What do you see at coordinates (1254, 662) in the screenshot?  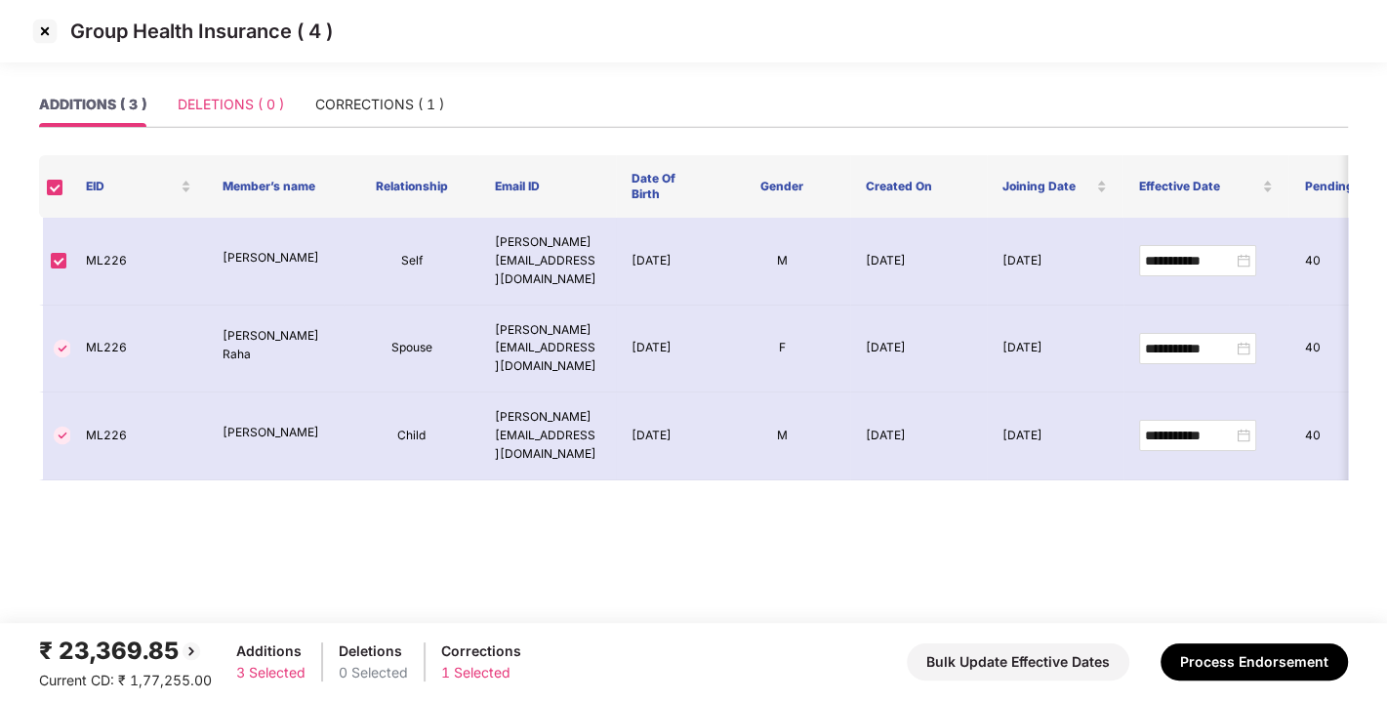 I see `button: Process Endorsement` at bounding box center [1254, 662].